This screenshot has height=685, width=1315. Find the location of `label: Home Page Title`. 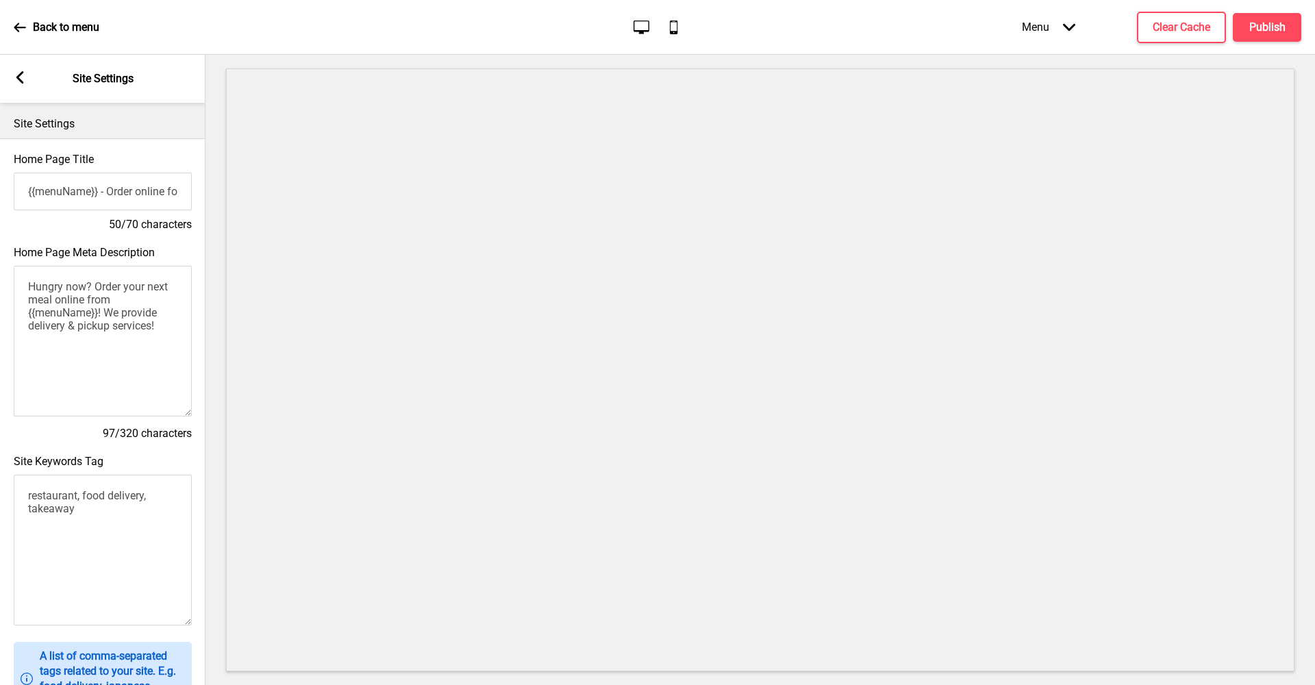

label: Home Page Title is located at coordinates (53, 159).